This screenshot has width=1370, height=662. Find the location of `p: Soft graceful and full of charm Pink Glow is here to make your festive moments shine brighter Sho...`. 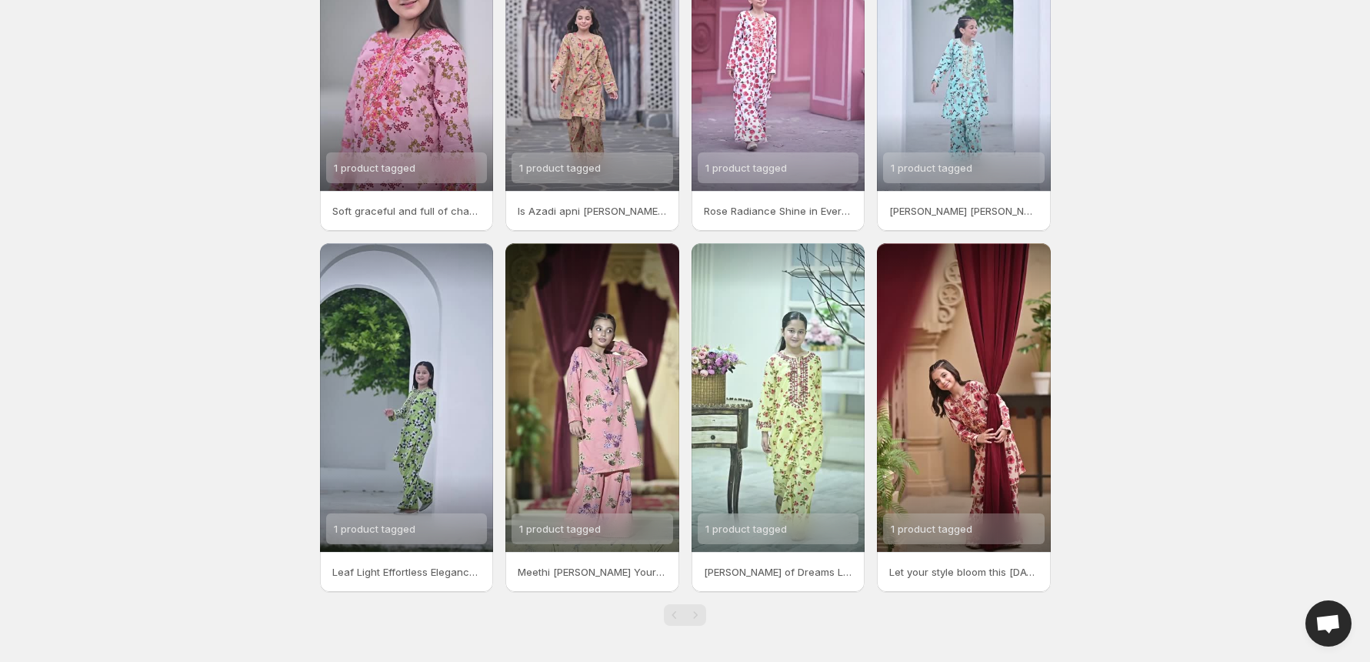

p: Soft graceful and full of charm Pink Glow is here to make your festive moments shine brighter Sho... is located at coordinates (407, 211).